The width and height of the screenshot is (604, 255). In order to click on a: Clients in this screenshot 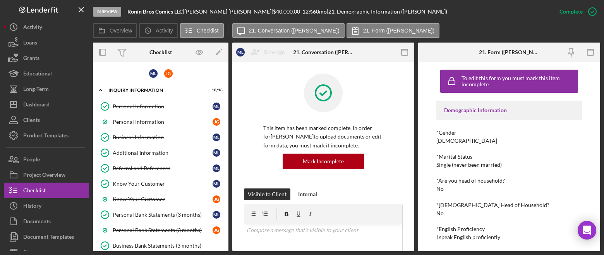, I will do `click(46, 120)`.